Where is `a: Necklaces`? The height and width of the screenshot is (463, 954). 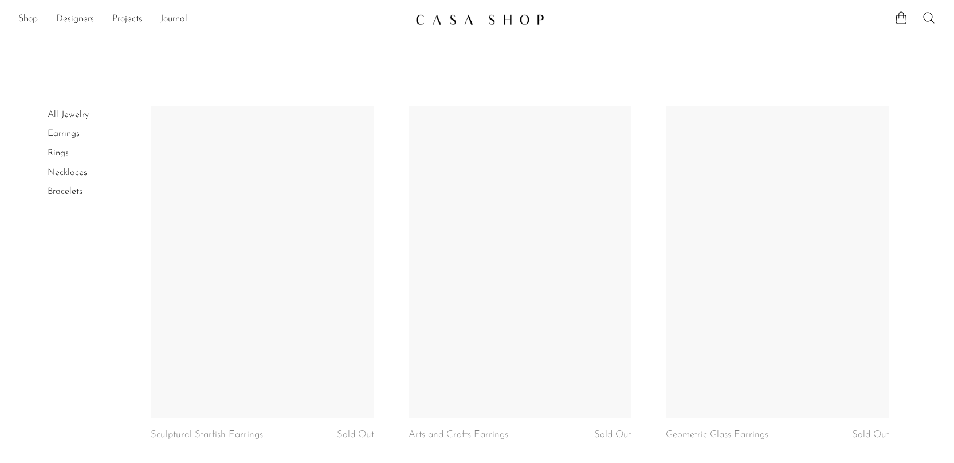 a: Necklaces is located at coordinates (67, 173).